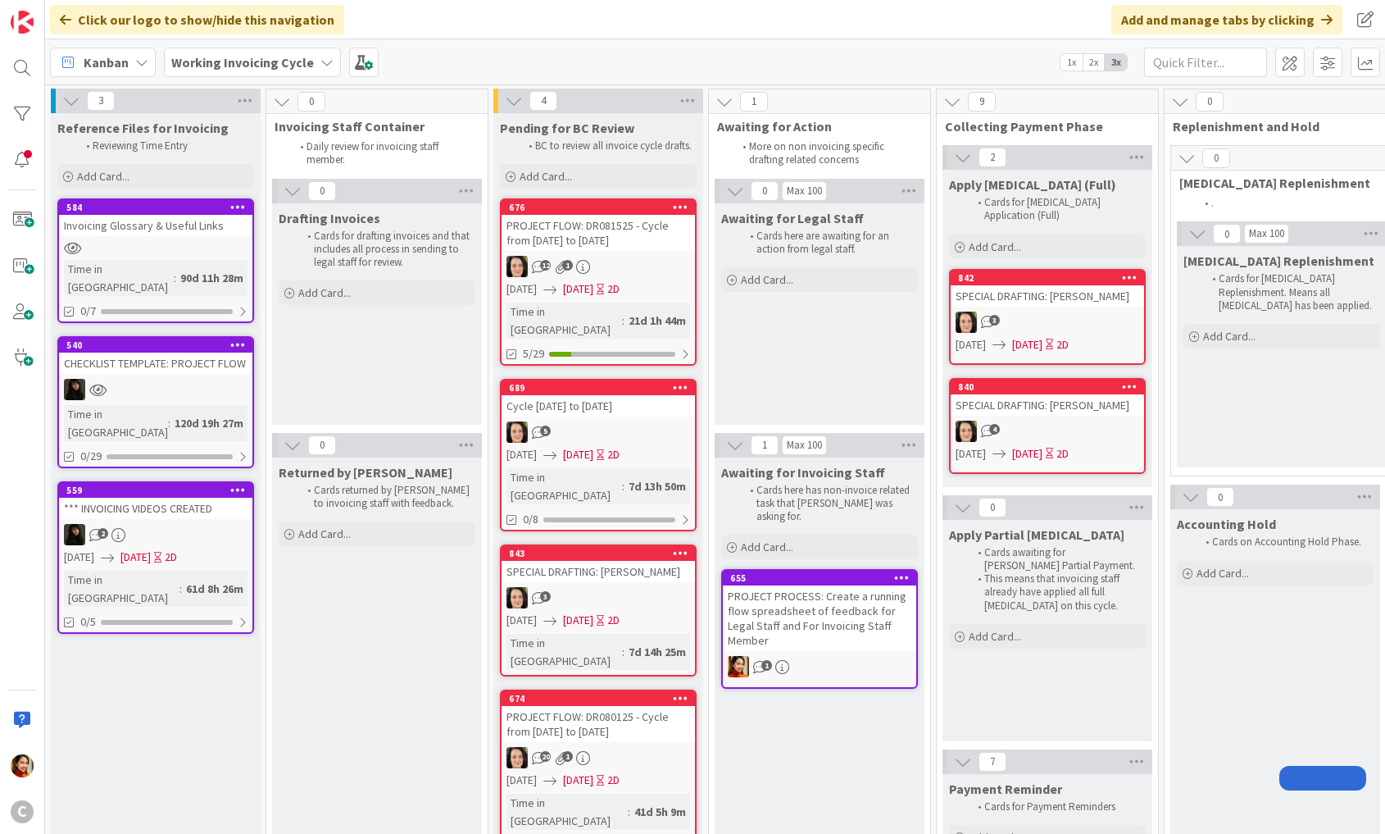  Describe the element at coordinates (1116, 62) in the screenshot. I see `span: 3x` at that location.